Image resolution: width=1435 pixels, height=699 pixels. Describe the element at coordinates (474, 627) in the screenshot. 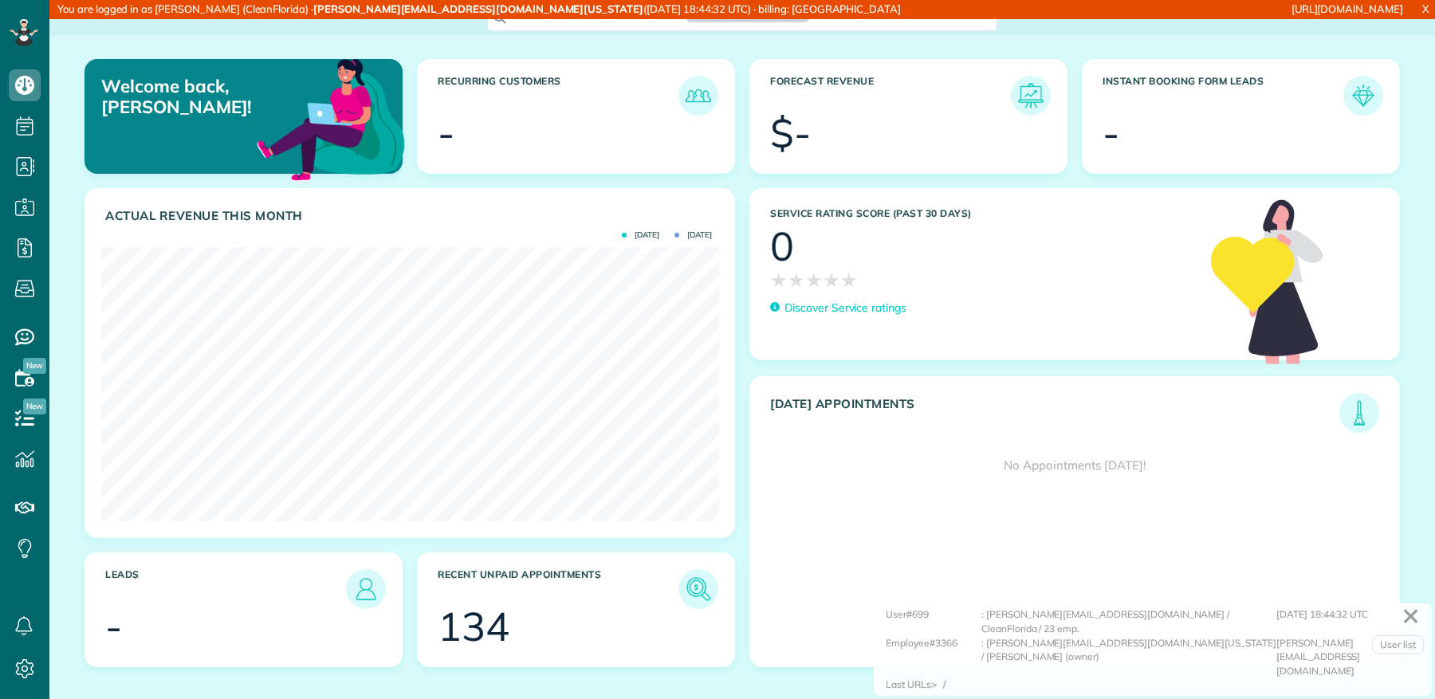

I see `div: 134` at that location.